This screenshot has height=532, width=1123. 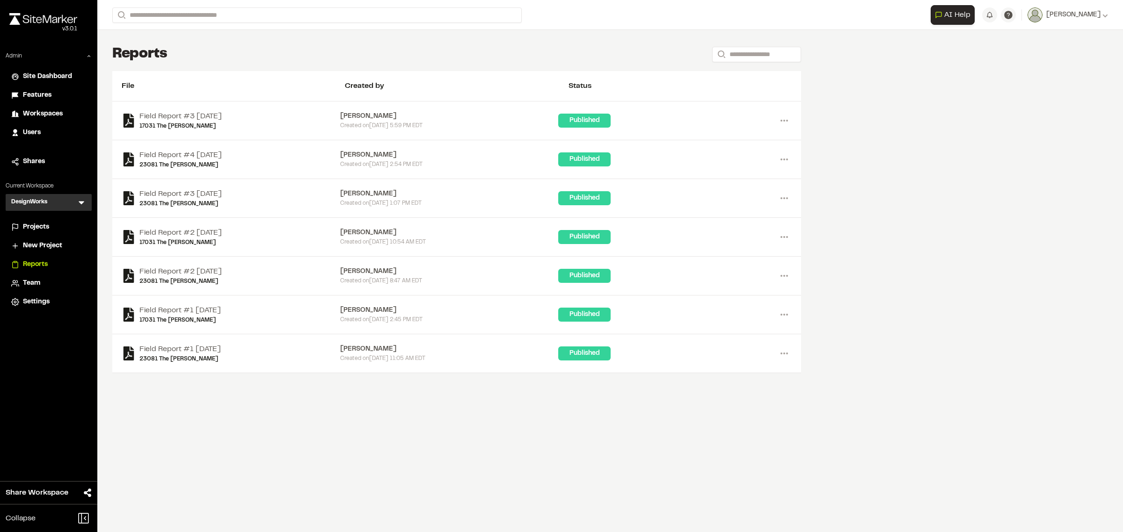 What do you see at coordinates (35, 265) in the screenshot?
I see `span: Reports` at bounding box center [35, 265].